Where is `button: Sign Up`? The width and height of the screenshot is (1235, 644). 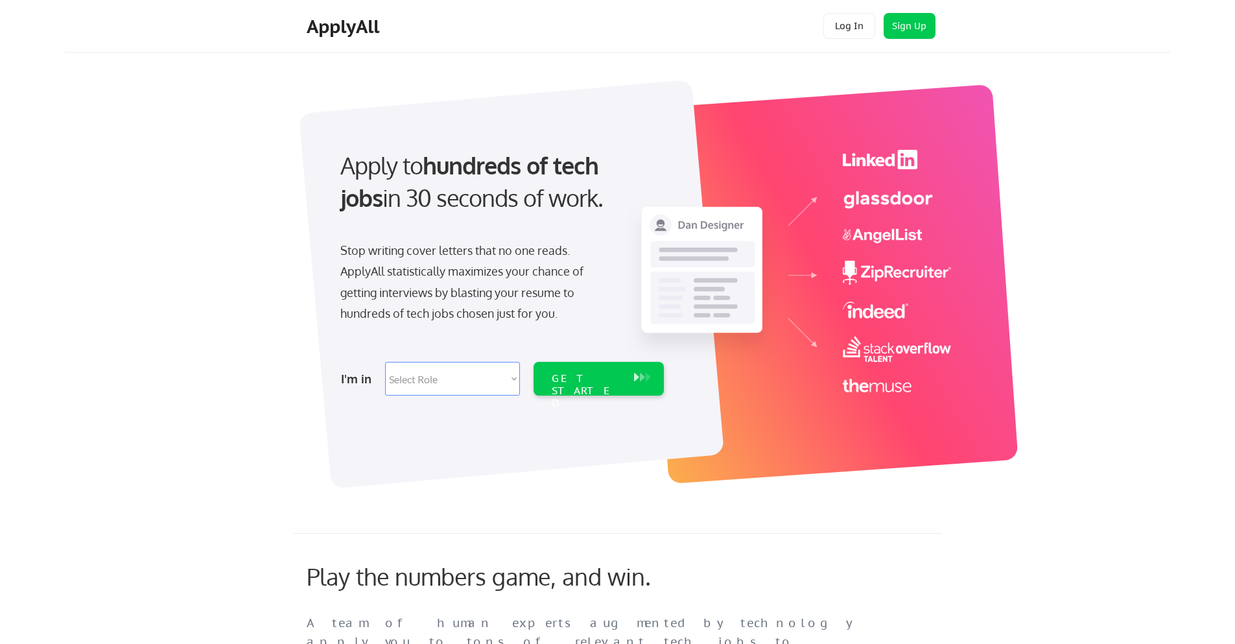
button: Sign Up is located at coordinates (910, 26).